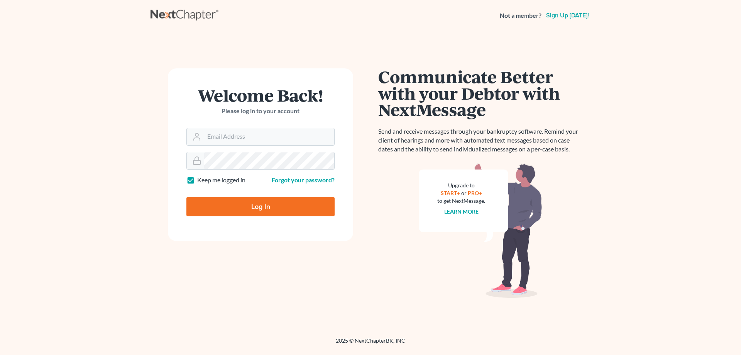 The height and width of the screenshot is (355, 741). What do you see at coordinates (461, 185) in the screenshot?
I see `div: Upgrade to` at bounding box center [461, 185].